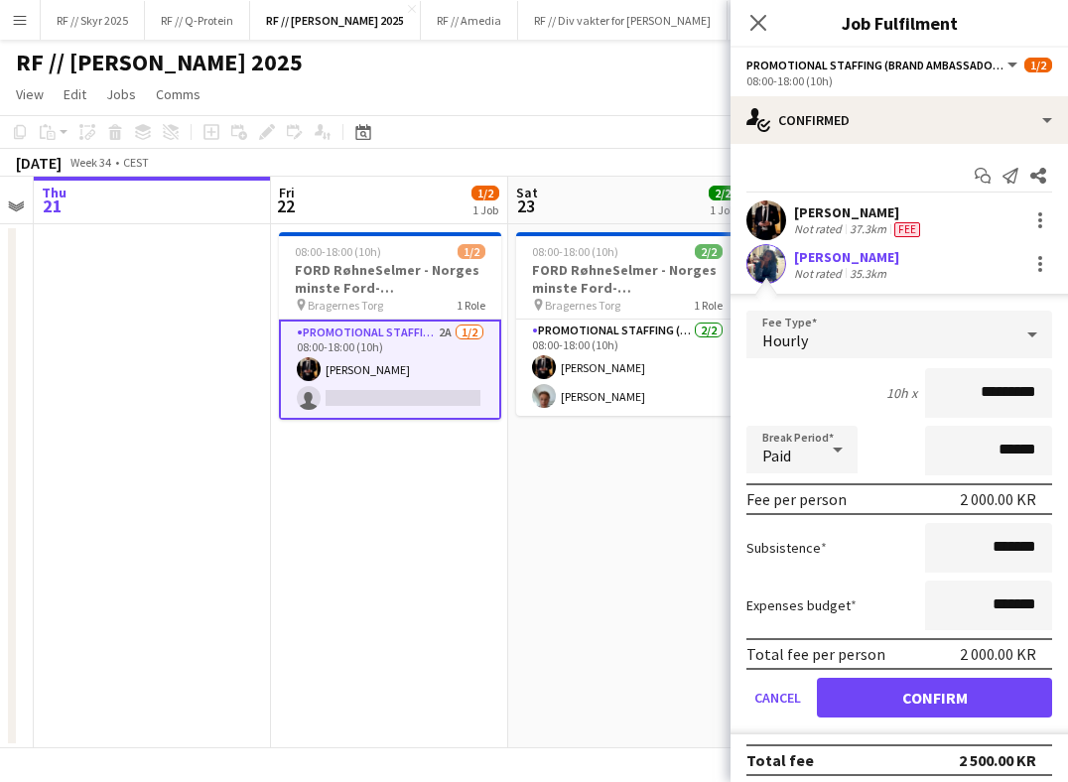  Describe the element at coordinates (30, 94) in the screenshot. I see `span: View` at that location.